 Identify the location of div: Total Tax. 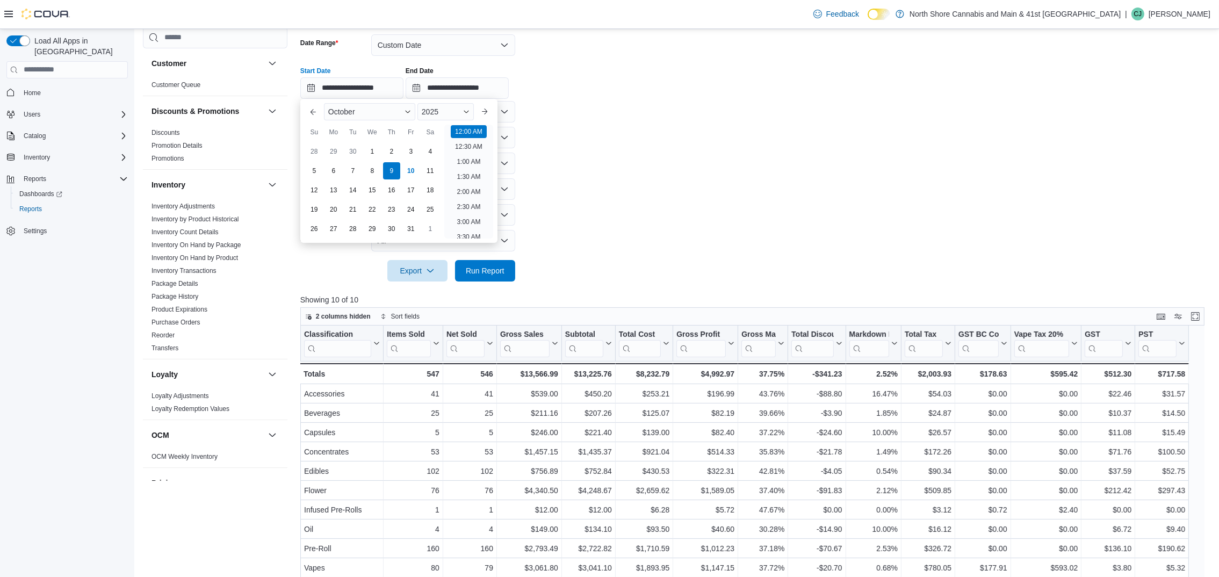
(923, 343).